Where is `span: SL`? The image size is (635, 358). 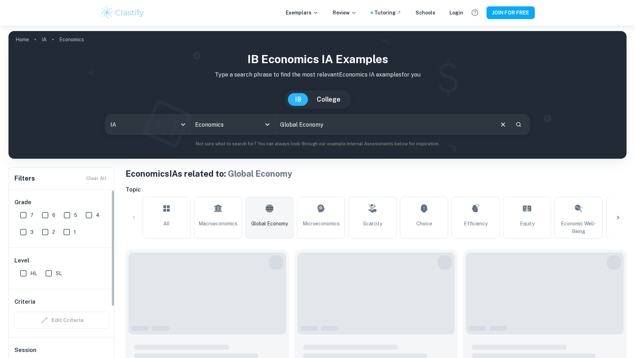 span: SL is located at coordinates (59, 273).